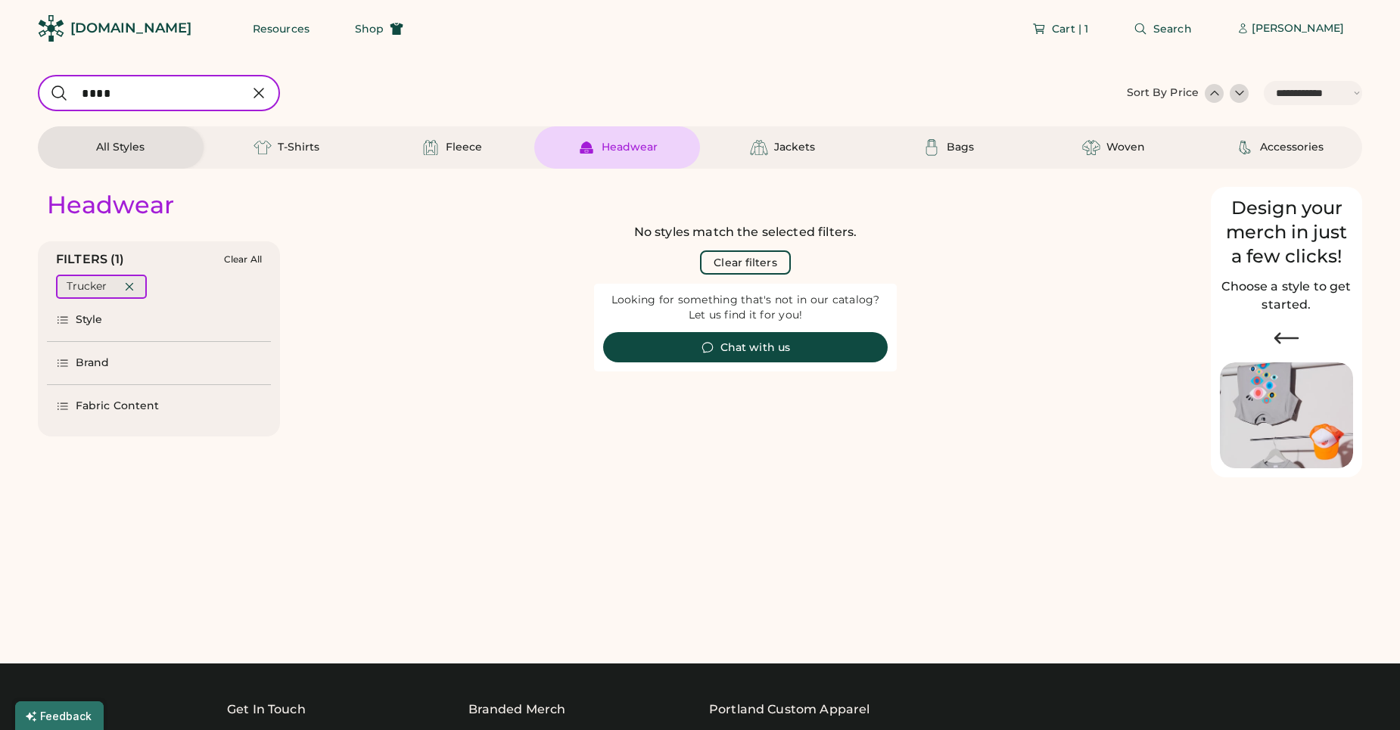 This screenshot has width=1400, height=730. What do you see at coordinates (281, 29) in the screenshot?
I see `button: Resources` at bounding box center [281, 29].